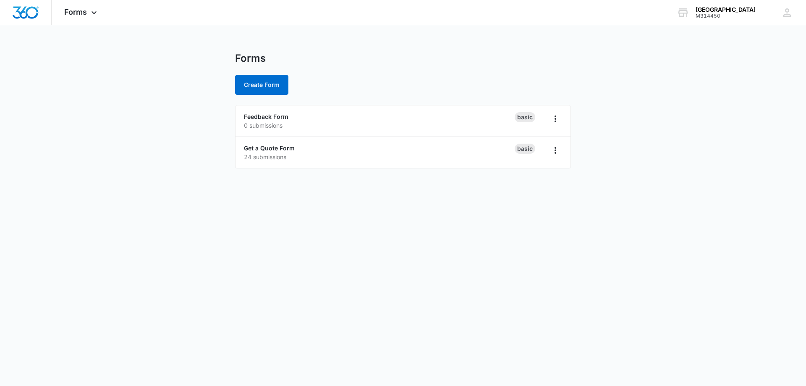  What do you see at coordinates (725, 10) in the screenshot?
I see `div: account name` at bounding box center [725, 10].